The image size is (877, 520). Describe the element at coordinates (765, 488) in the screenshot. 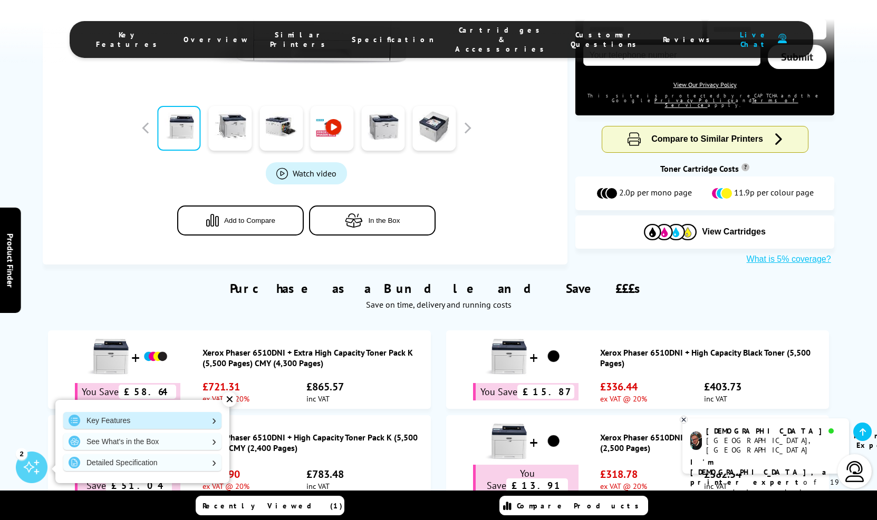

I see `p: of 19 years! I can help you choose the right product` at that location.